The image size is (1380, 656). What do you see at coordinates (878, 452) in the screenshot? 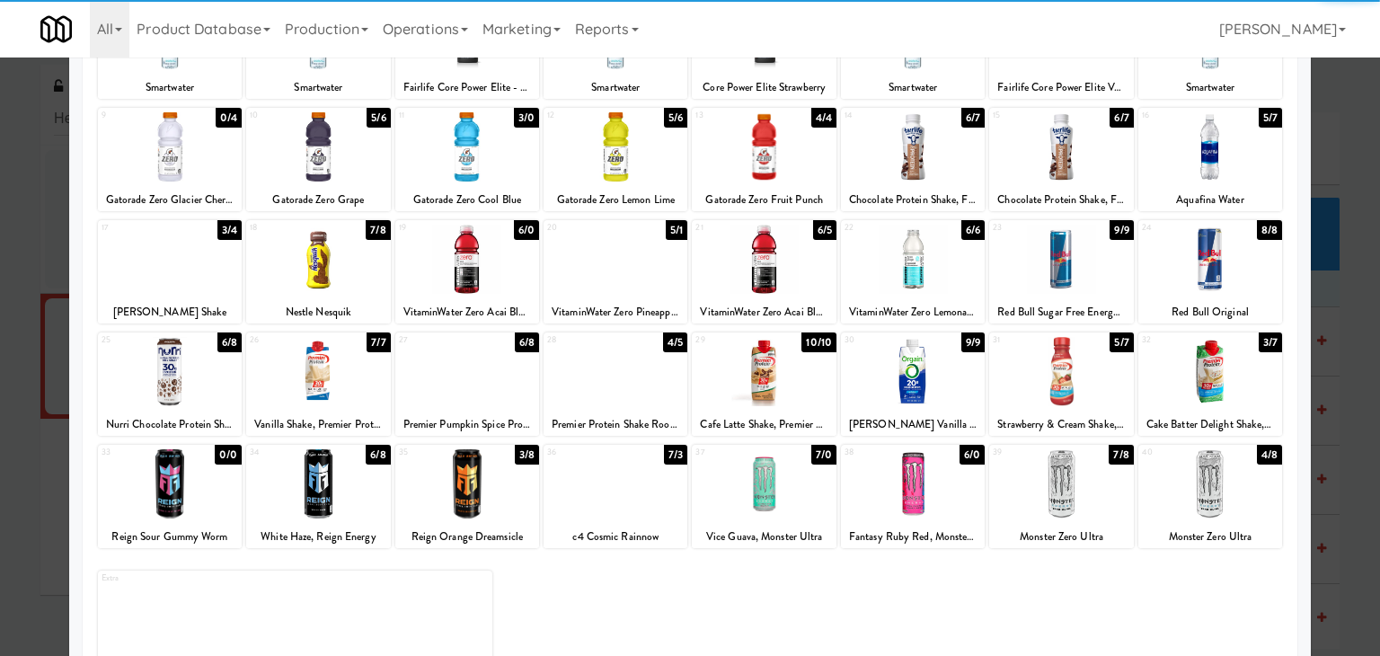
I see `div: 38` at bounding box center [878, 452].